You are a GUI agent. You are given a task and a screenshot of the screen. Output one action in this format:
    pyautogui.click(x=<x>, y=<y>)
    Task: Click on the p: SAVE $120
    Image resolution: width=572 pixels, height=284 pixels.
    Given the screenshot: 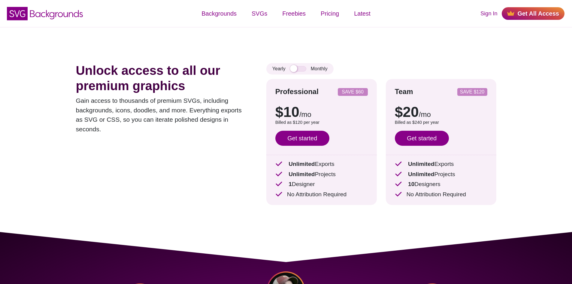 What is the action you would take?
    pyautogui.click(x=472, y=92)
    